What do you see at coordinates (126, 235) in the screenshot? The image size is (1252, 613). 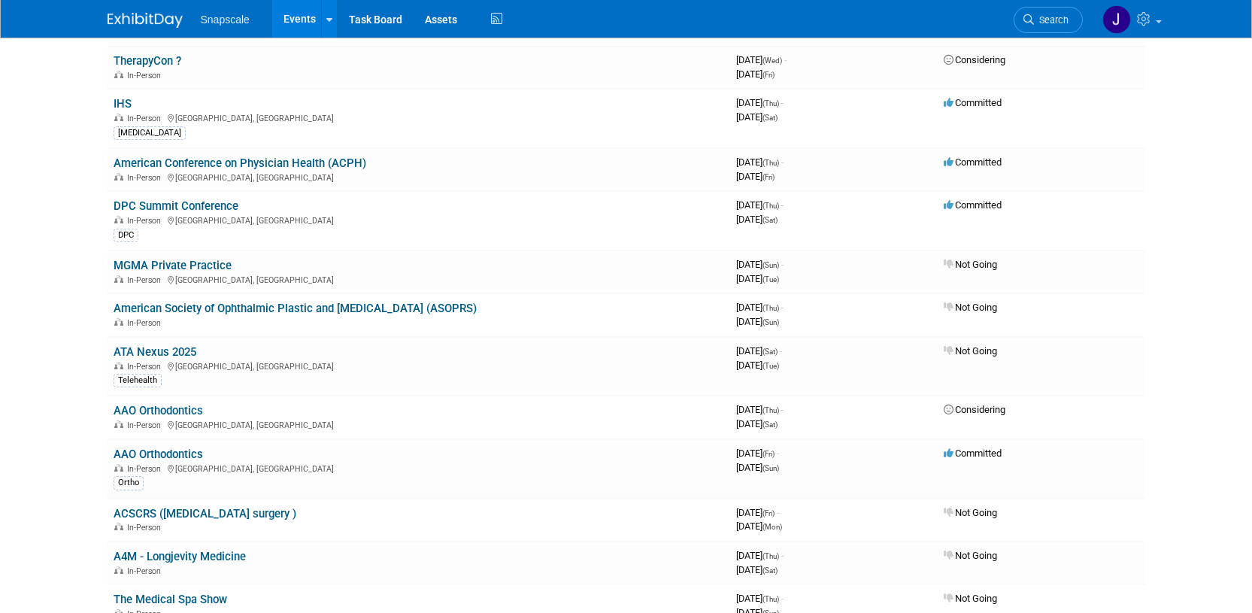 I see `div: DPC` at bounding box center [126, 235].